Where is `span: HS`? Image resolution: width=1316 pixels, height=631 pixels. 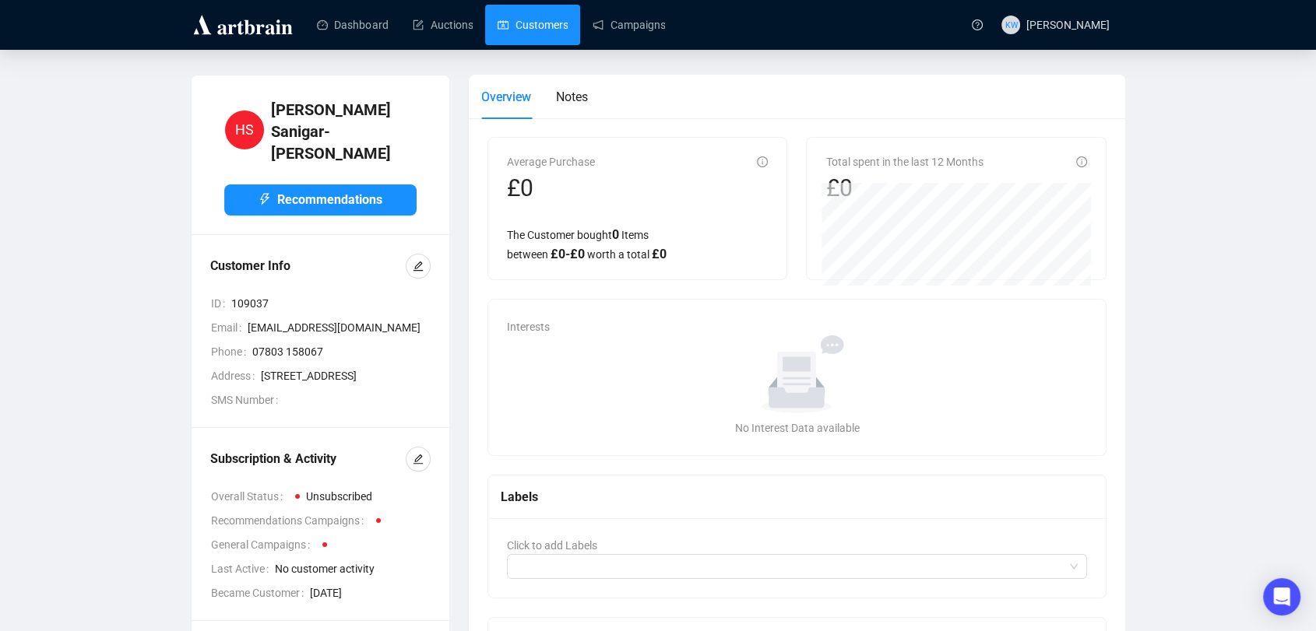 span: HS is located at coordinates (244, 130).